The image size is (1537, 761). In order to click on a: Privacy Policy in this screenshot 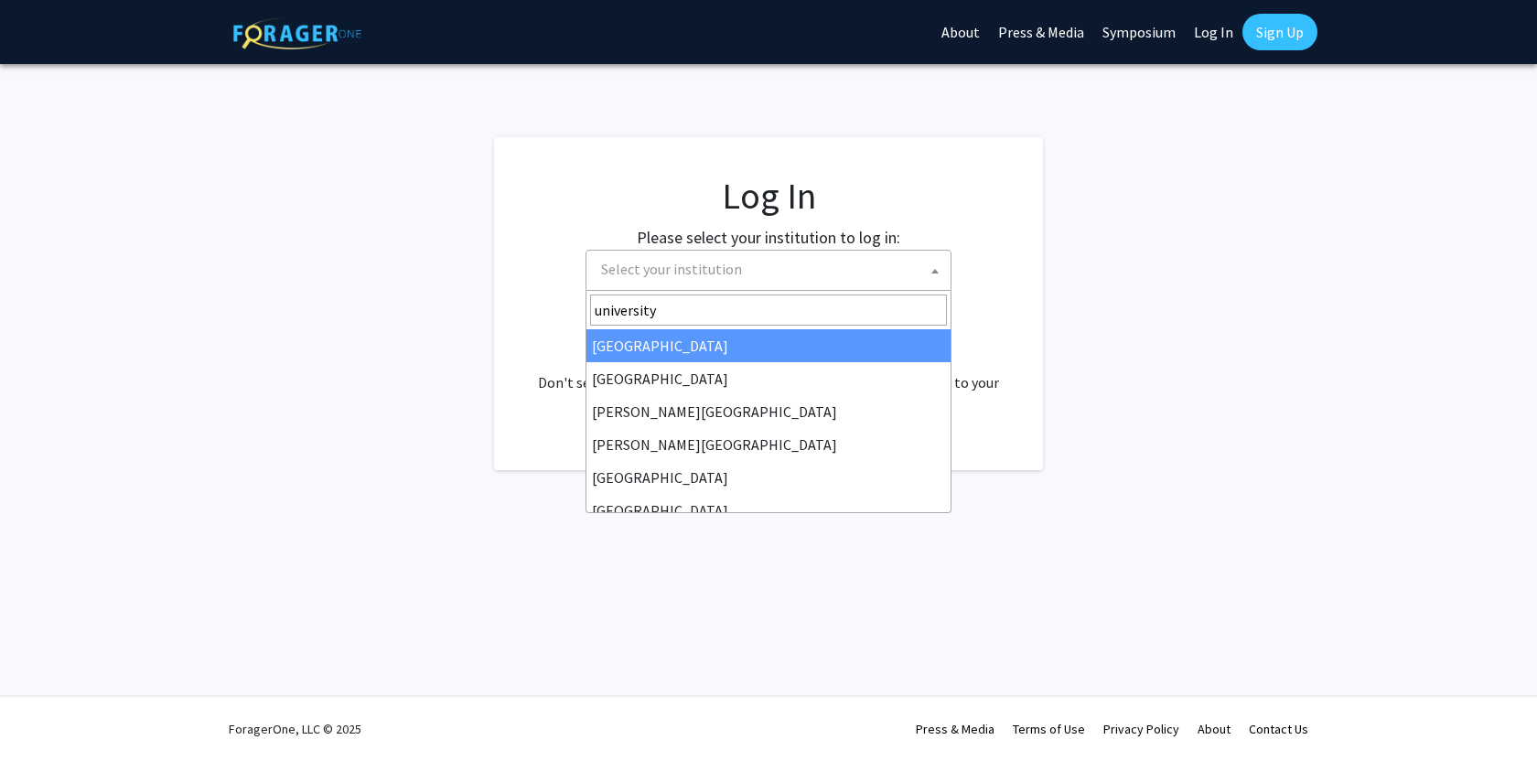, I will do `click(1141, 729)`.